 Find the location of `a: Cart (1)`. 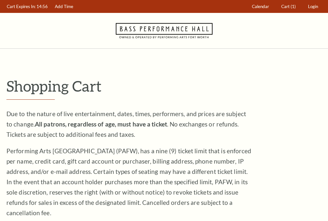

a: Cart (1) is located at coordinates (289, 6).